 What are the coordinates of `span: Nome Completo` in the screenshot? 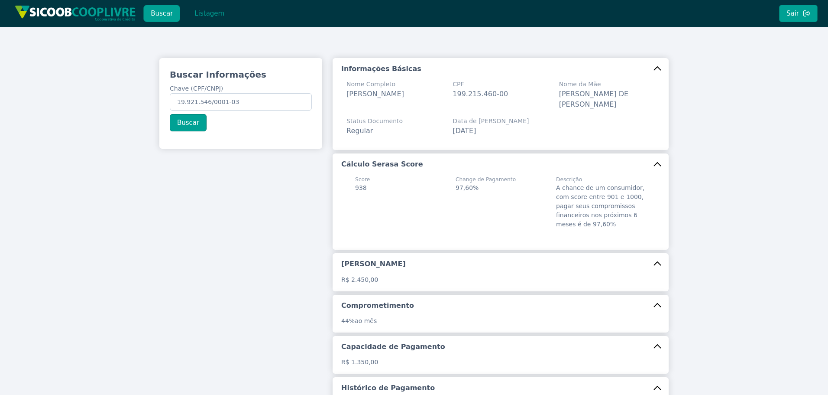 It's located at (375, 84).